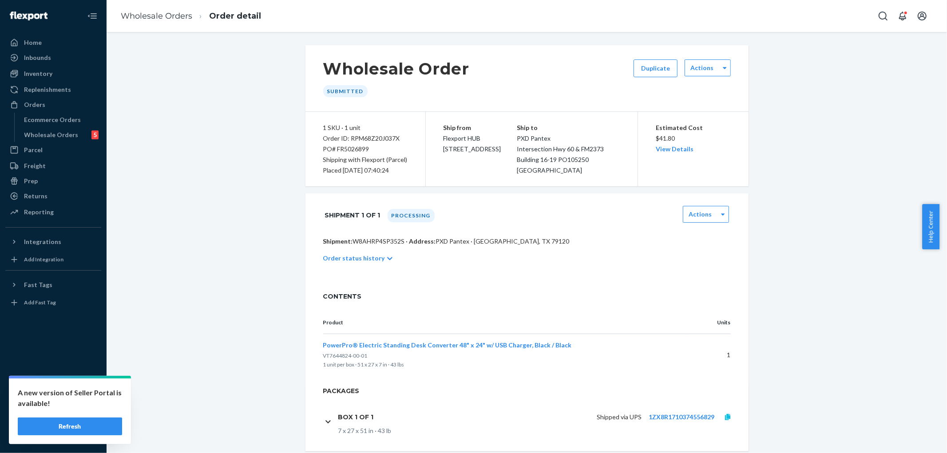 The width and height of the screenshot is (947, 453). What do you see at coordinates (43, 259) in the screenshot?
I see `div: Add Integration` at bounding box center [43, 259].